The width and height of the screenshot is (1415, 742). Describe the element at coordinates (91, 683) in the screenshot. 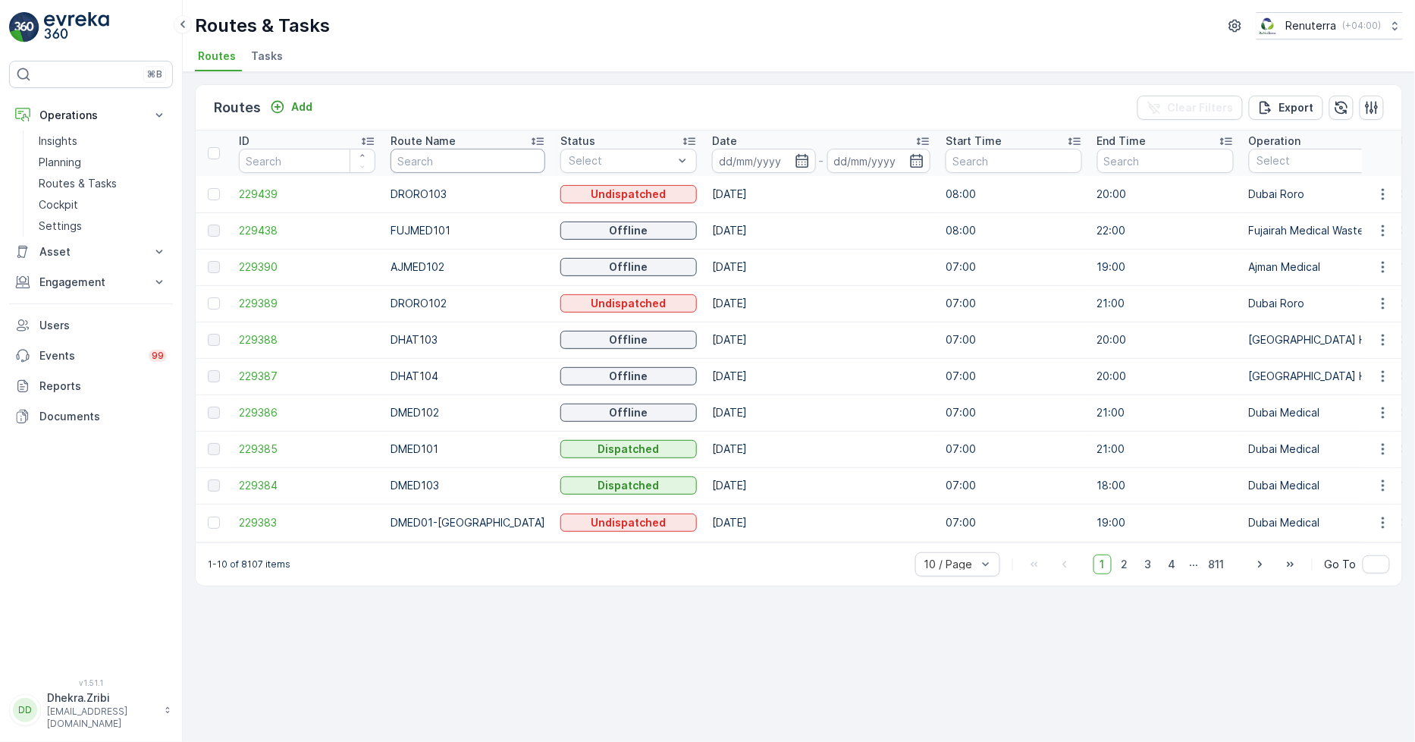

I see `span: v 1.51.1` at that location.